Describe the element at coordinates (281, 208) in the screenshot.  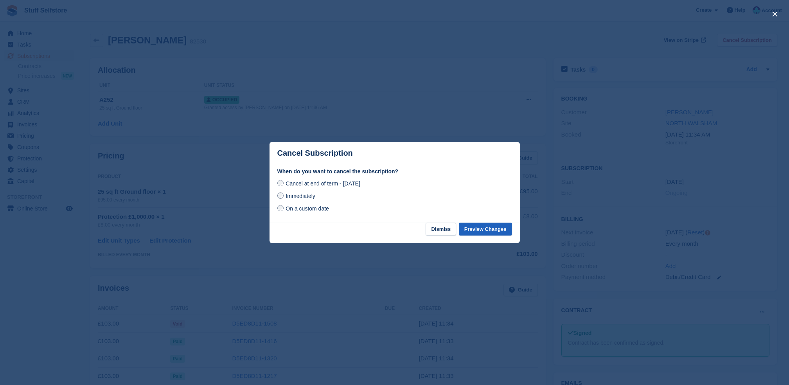
I see `input: On a custom date` at that location.